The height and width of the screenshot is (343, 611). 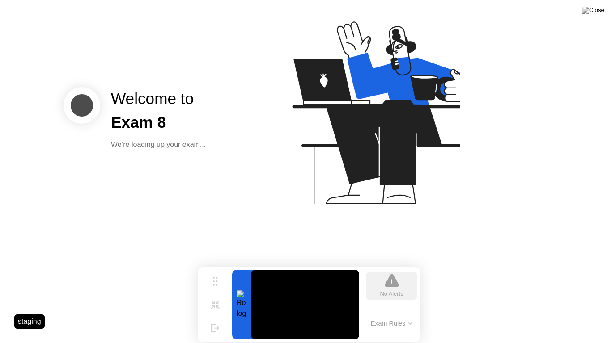 What do you see at coordinates (392, 294) in the screenshot?
I see `div: No Alerts` at bounding box center [392, 294].